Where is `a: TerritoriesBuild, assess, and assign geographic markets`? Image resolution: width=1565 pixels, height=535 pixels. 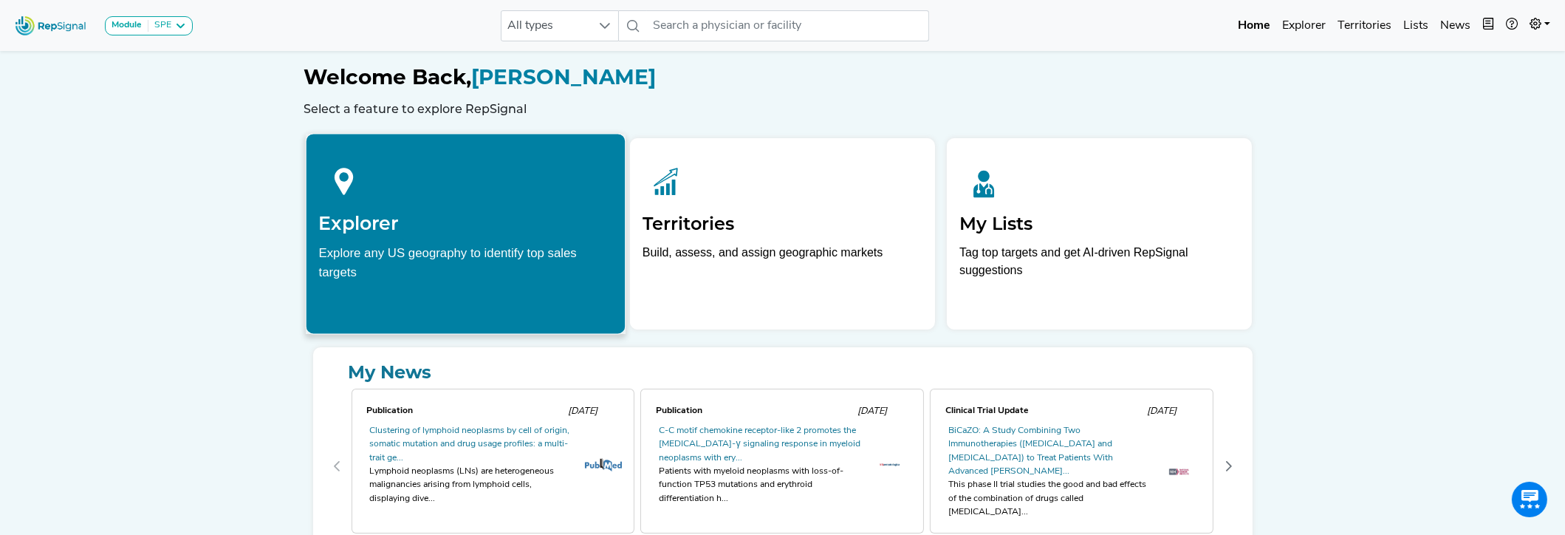
a: TerritoriesBuild, assess, and assign geographic markets is located at coordinates (782, 233).